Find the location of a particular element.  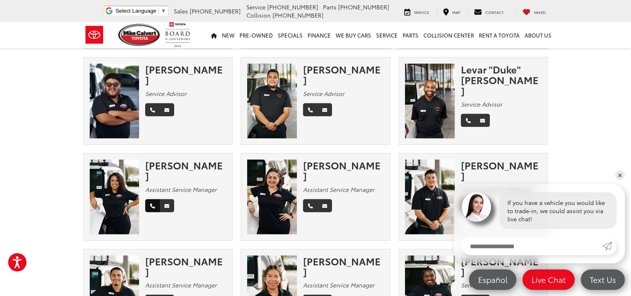

a: Finance is located at coordinates (319, 35).